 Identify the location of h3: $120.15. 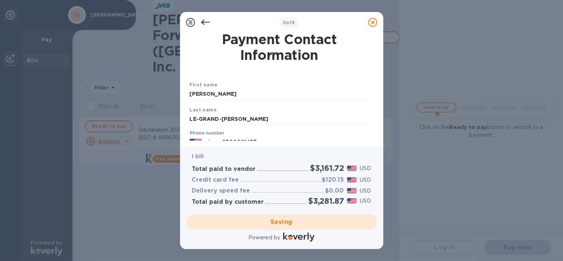
(333, 180).